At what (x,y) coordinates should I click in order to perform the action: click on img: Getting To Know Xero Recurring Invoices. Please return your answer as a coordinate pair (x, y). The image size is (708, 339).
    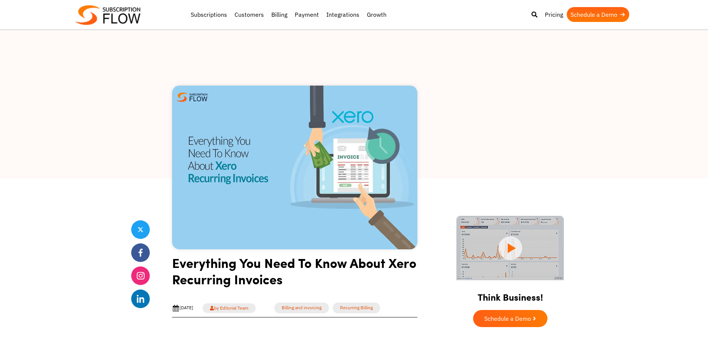
    Looking at the image, I should click on (295, 167).